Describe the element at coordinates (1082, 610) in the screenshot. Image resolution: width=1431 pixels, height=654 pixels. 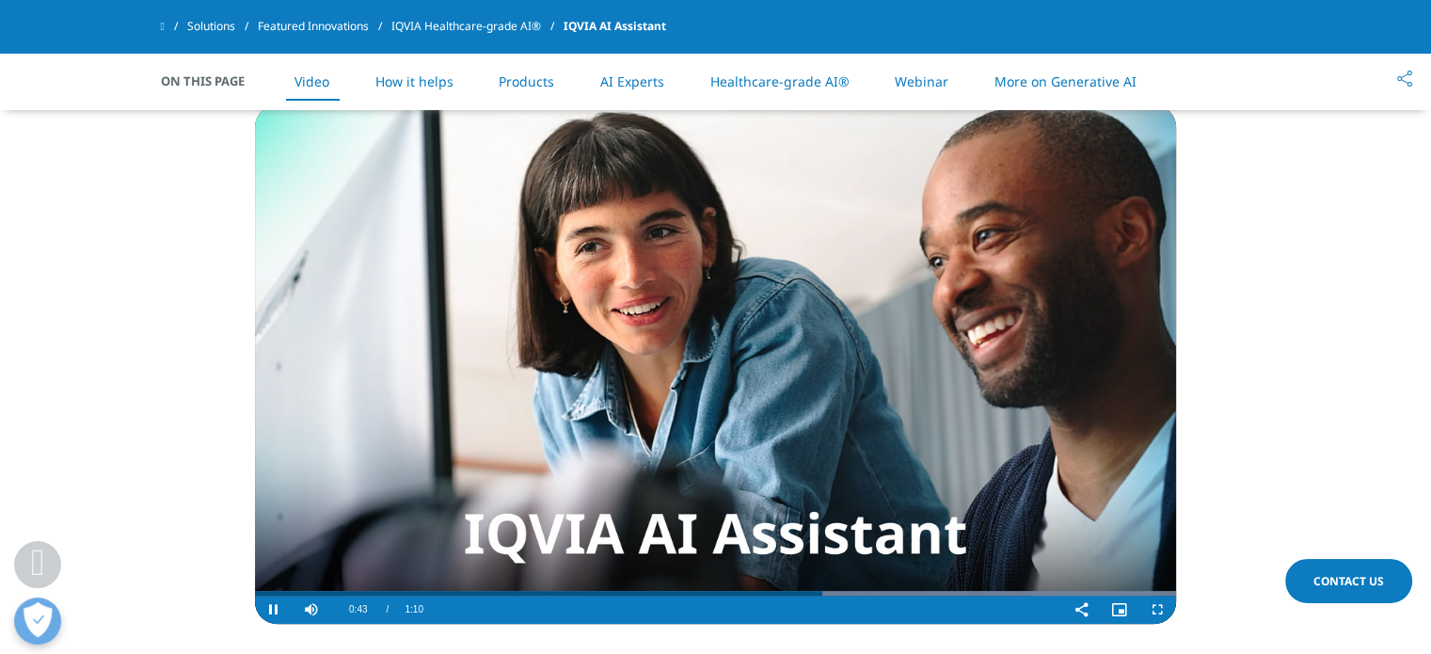
I see `button: Share` at that location.